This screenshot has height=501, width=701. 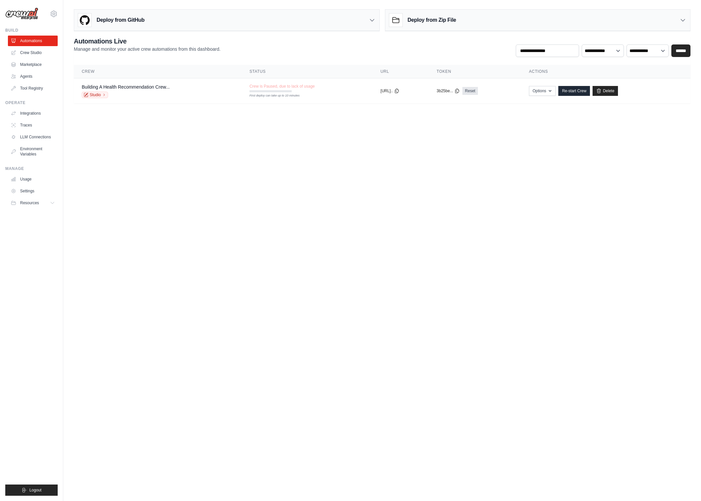 What do you see at coordinates (33, 152) in the screenshot?
I see `a: Environment Variables` at bounding box center [33, 152].